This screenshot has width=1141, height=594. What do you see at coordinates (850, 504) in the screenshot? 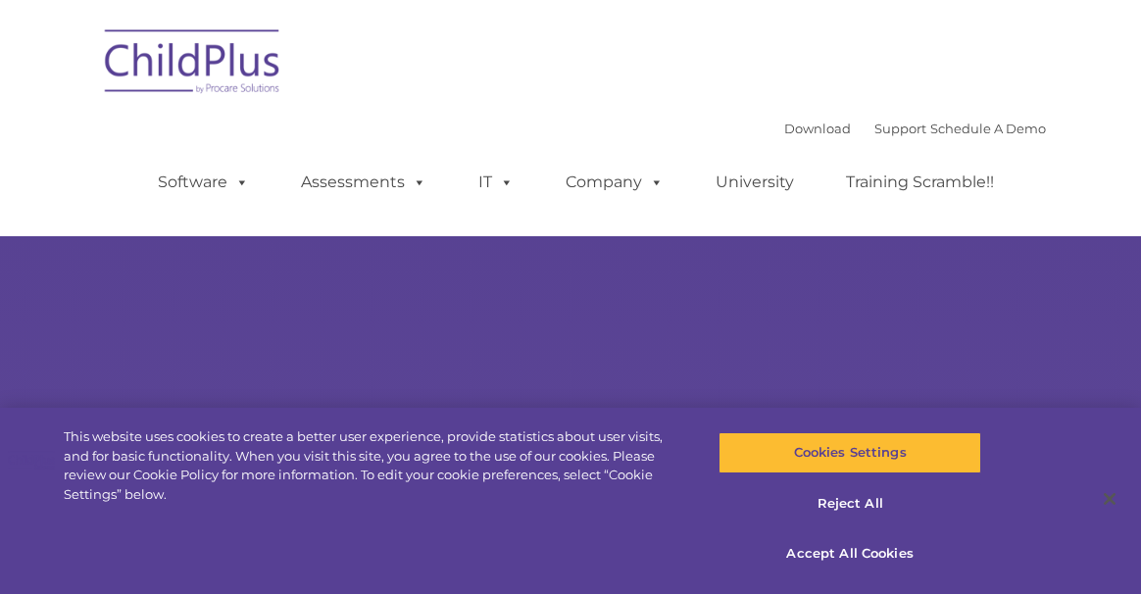
I see `button: Reject All` at bounding box center [850, 504].